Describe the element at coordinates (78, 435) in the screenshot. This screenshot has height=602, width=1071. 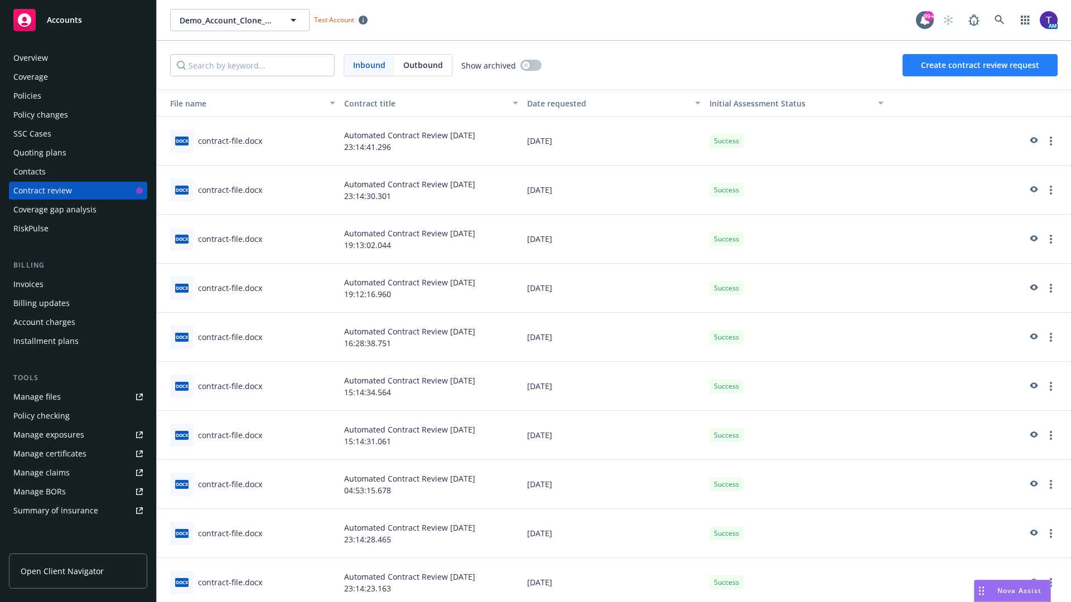
I see `span: Manage exposures` at that location.